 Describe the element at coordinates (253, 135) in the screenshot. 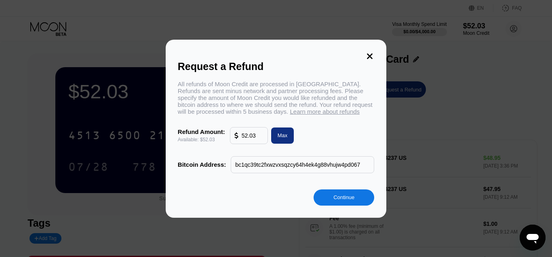

I see `input: 10.00` at that location.